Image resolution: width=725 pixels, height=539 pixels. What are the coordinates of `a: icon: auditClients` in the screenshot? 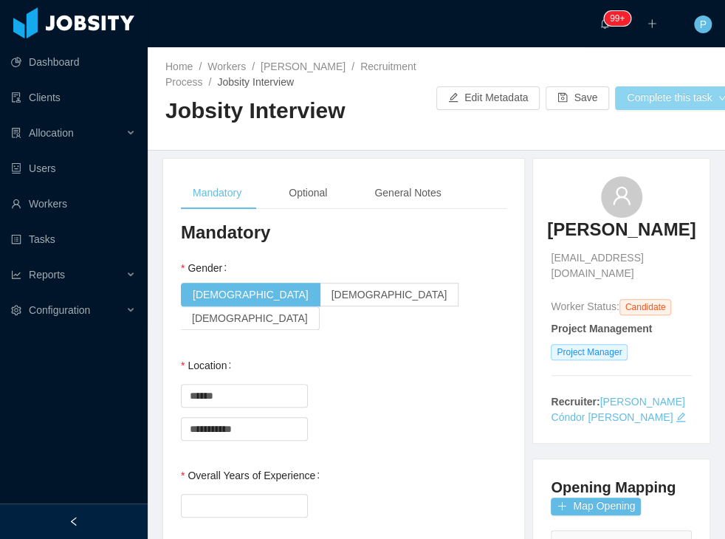 It's located at (73, 97).